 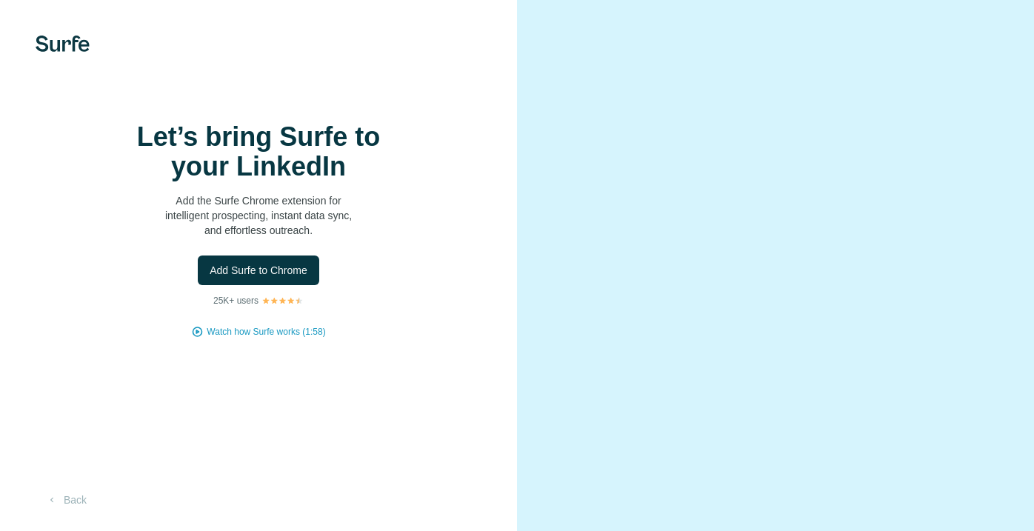 What do you see at coordinates (259, 216) in the screenshot?
I see `p: Add the Surfe Chrome extension for intelligent prospecting, instant data sync, and effortless out...` at bounding box center [259, 216].